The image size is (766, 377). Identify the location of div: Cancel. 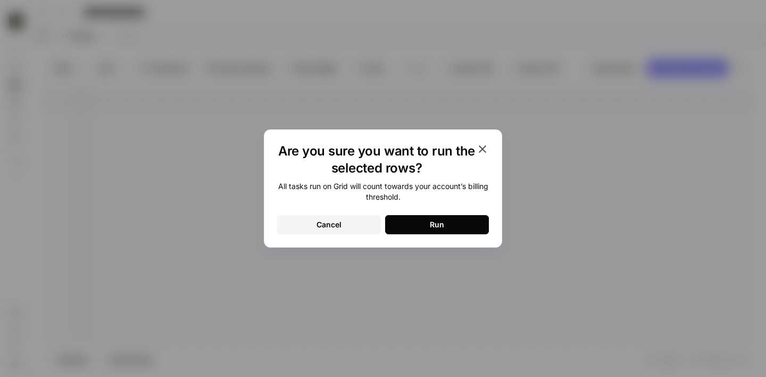
(329, 224).